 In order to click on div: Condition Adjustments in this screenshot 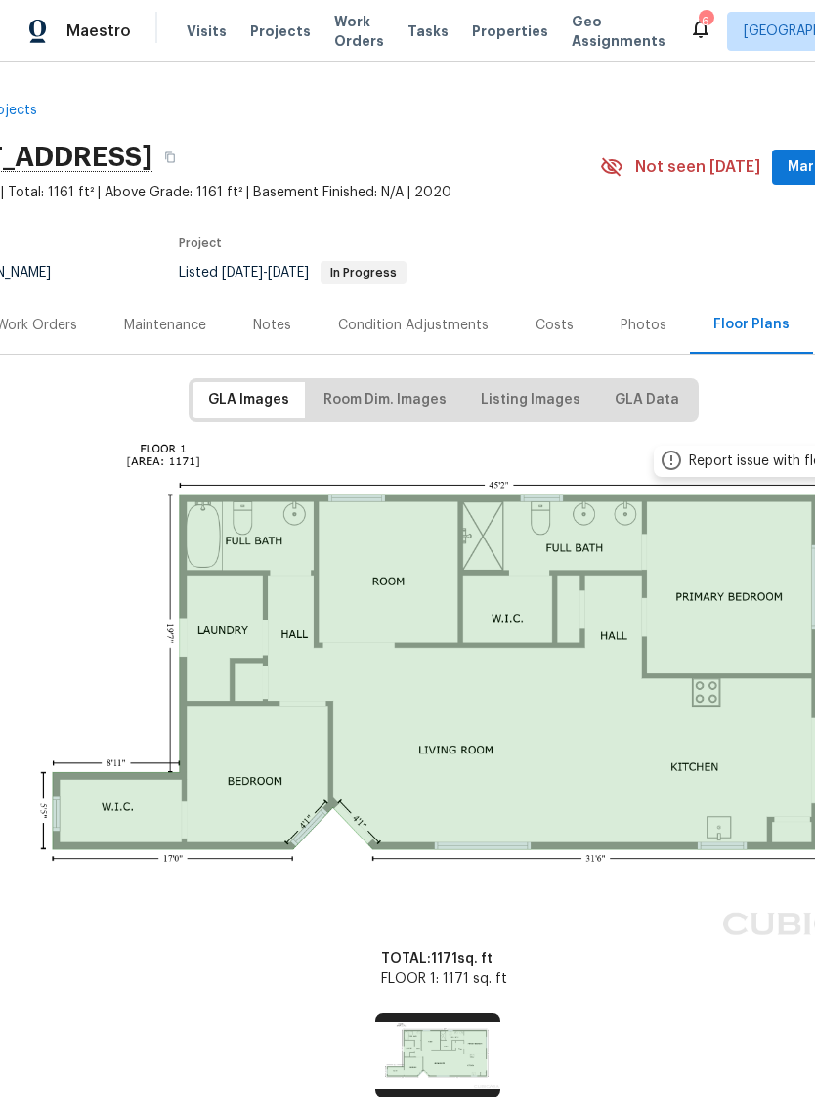, I will do `click(413, 325)`.